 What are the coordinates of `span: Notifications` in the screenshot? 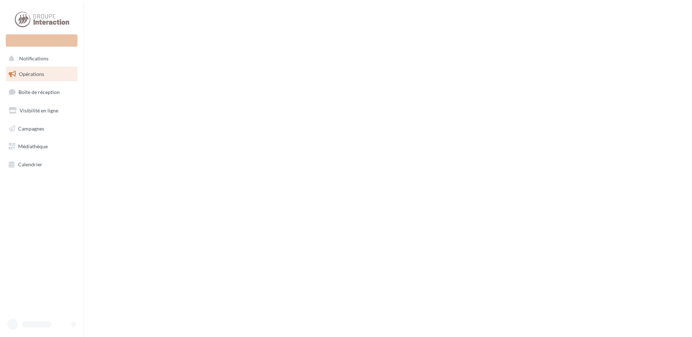 It's located at (34, 59).